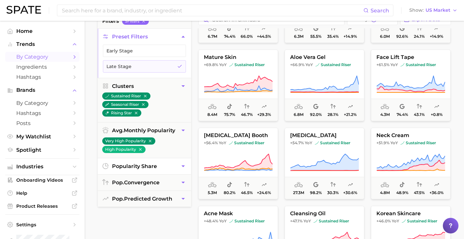 The width and height of the screenshot is (464, 239). I want to click on button: Brands, so click(42, 90).